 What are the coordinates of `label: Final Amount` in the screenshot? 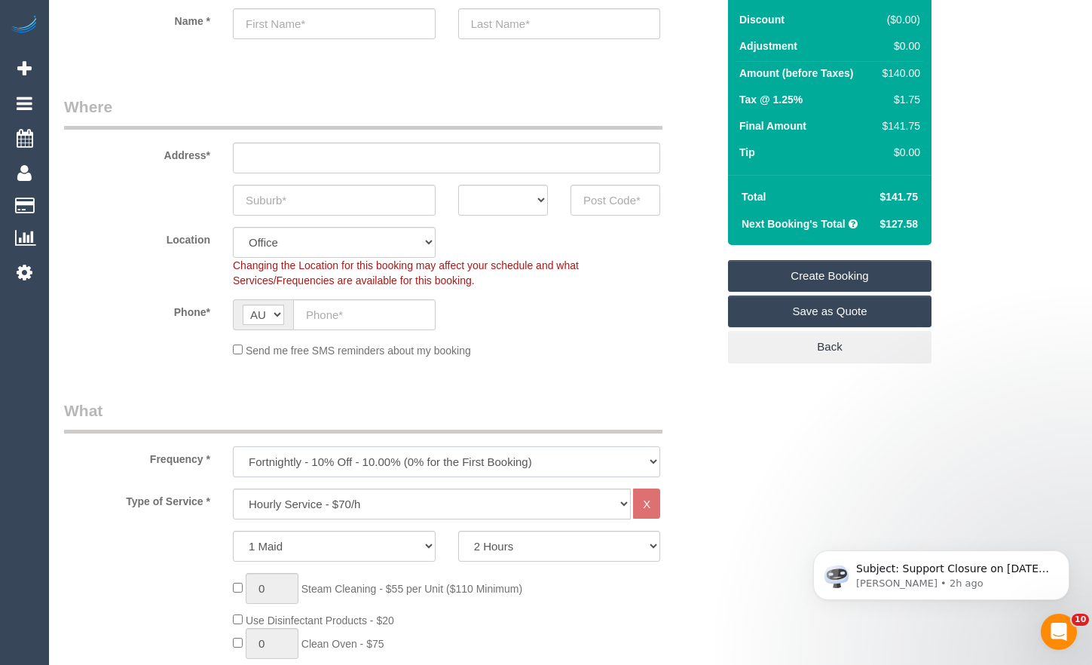 It's located at (772, 126).